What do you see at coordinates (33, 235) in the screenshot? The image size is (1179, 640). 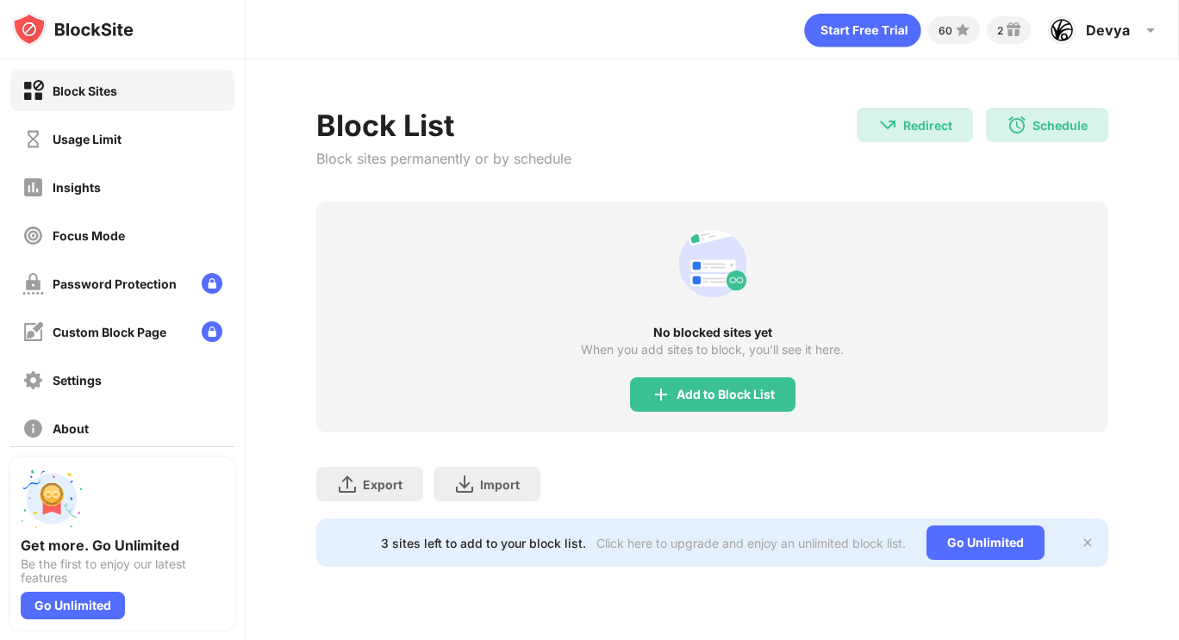 I see `img: focus-off.svg` at bounding box center [33, 235].